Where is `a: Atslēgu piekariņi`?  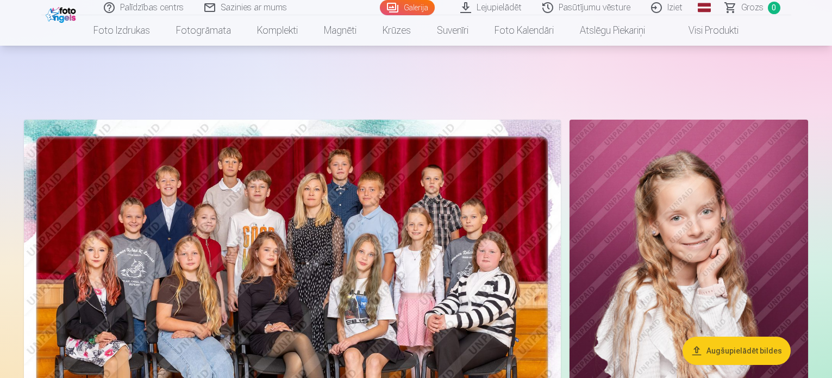 a: Atslēgu piekariņi is located at coordinates (612, 30).